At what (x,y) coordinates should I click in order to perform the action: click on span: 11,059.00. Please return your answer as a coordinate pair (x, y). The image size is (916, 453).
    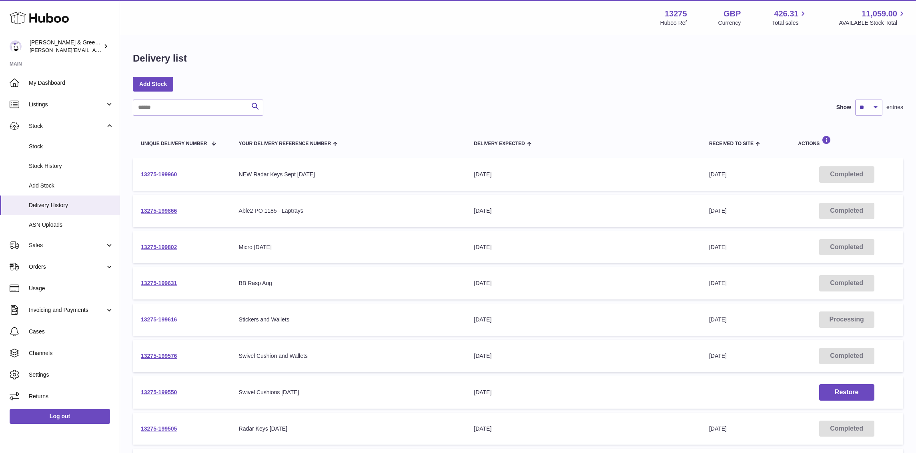
    Looking at the image, I should click on (879, 14).